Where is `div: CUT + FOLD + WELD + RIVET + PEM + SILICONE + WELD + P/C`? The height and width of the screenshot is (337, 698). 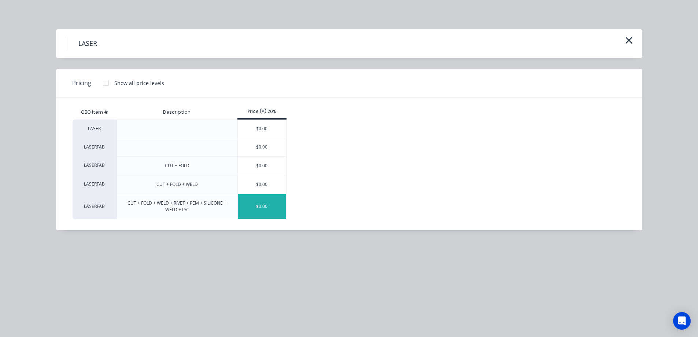
div: CUT + FOLD + WELD + RIVET + PEM + SILICONE + WELD + P/C is located at coordinates (177, 206).